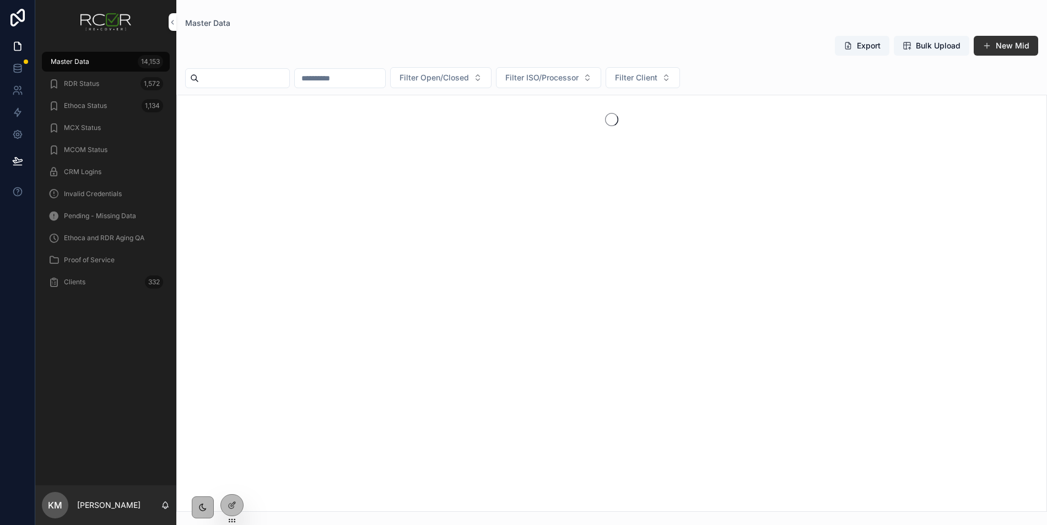 The width and height of the screenshot is (1047, 525). I want to click on button: Export, so click(862, 46).